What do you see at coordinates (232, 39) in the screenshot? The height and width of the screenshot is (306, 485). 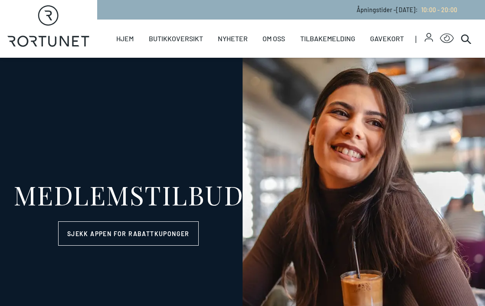 I see `a: Nyheter` at bounding box center [232, 39].